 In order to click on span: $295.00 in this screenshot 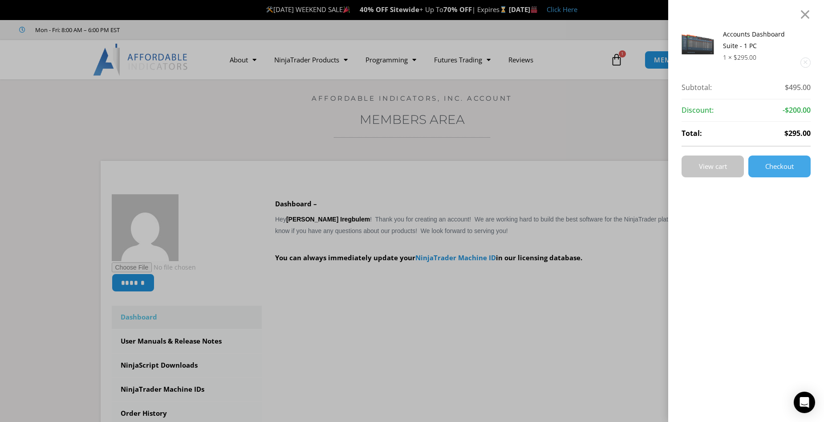, I will do `click(798, 134)`.